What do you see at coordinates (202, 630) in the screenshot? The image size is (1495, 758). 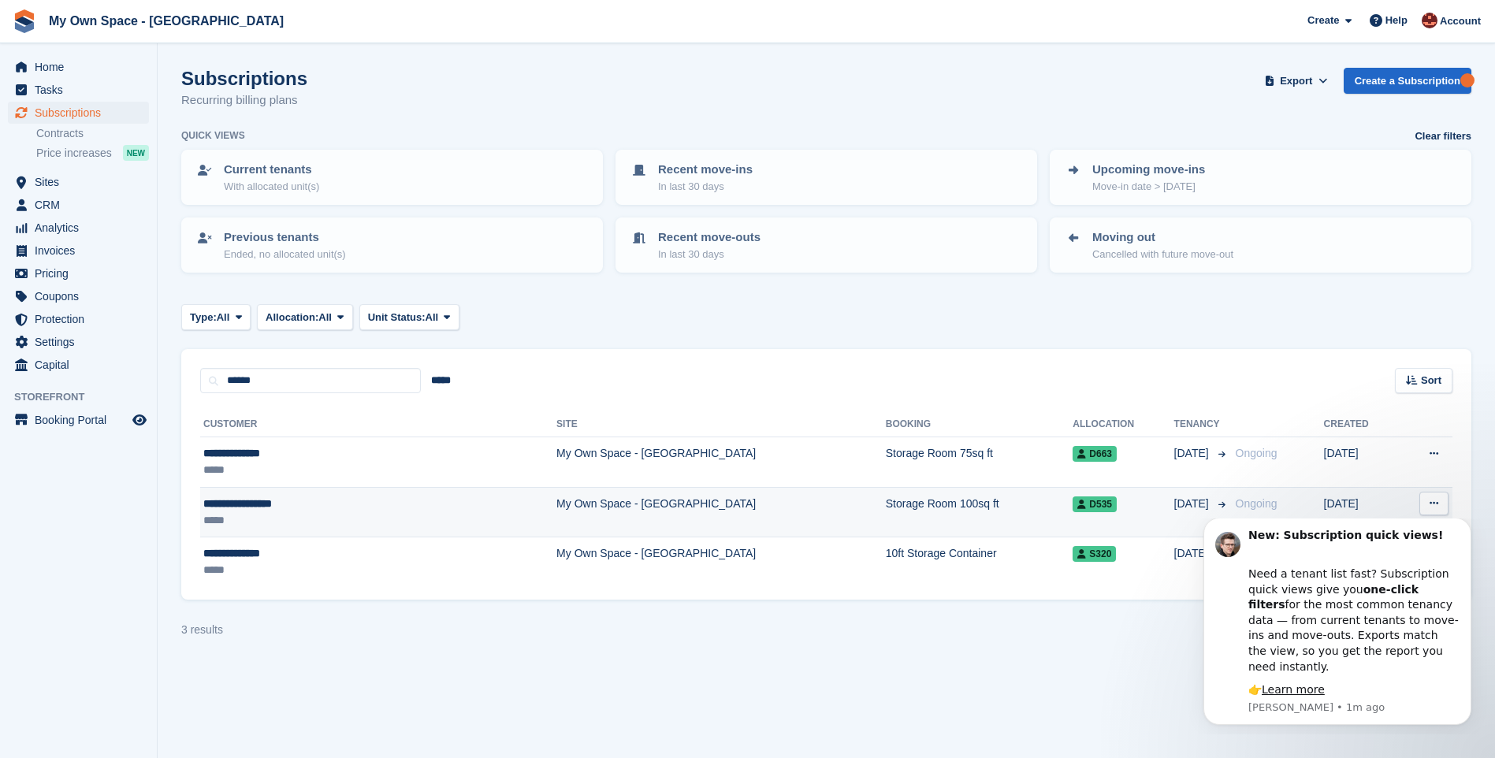 I see `div: 3 results` at bounding box center [202, 630].